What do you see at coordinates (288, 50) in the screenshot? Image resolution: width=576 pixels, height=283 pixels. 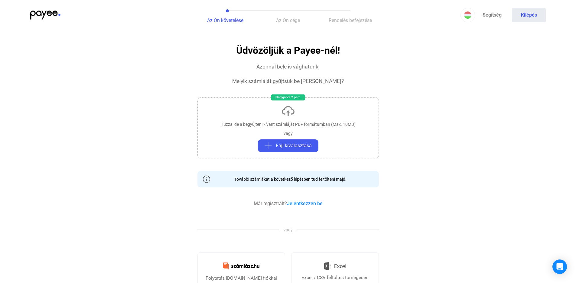 I see `h1: Üdvözöljük a Payee-nél!` at bounding box center [288, 50].